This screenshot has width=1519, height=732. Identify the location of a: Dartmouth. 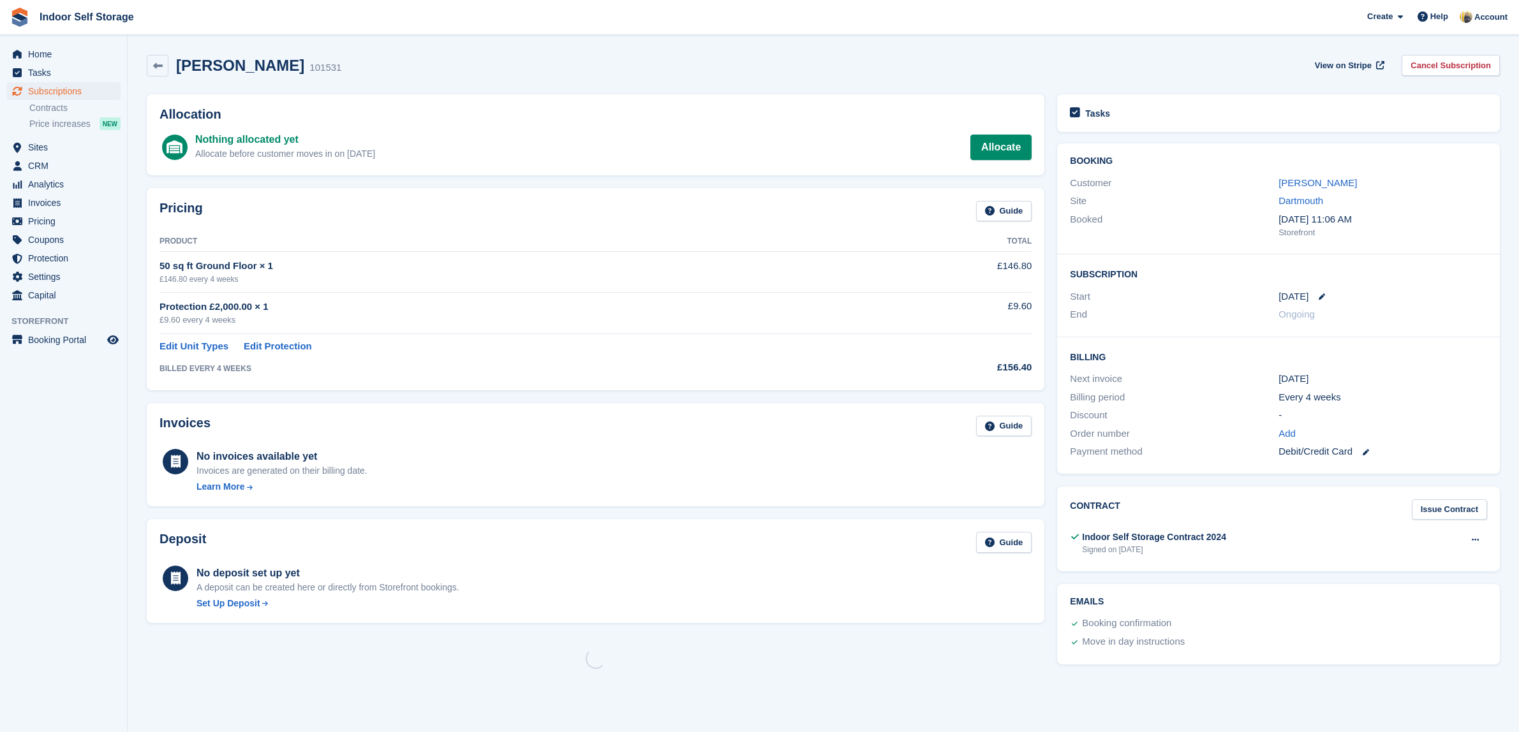
(1301, 200).